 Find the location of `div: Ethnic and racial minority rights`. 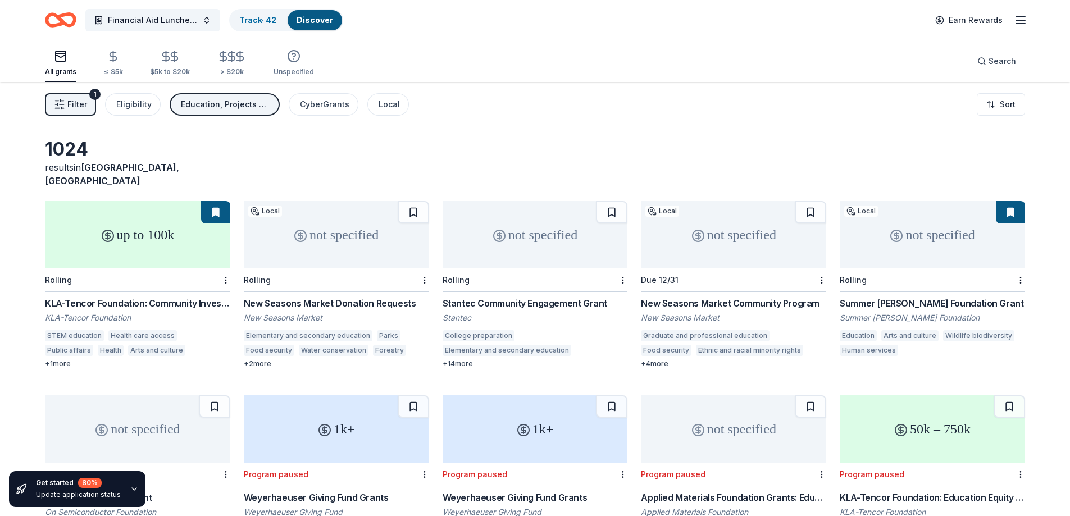

div: Ethnic and racial minority rights is located at coordinates (749, 350).